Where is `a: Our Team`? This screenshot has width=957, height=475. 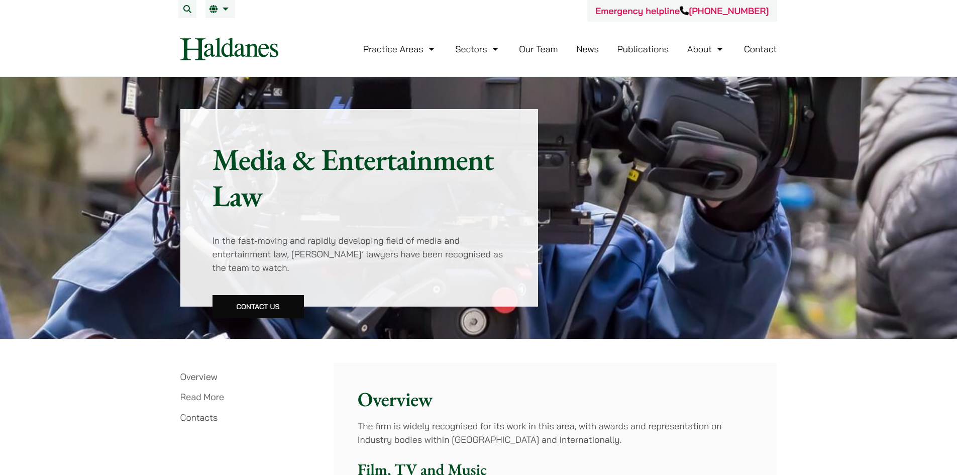 a: Our Team is located at coordinates (538, 49).